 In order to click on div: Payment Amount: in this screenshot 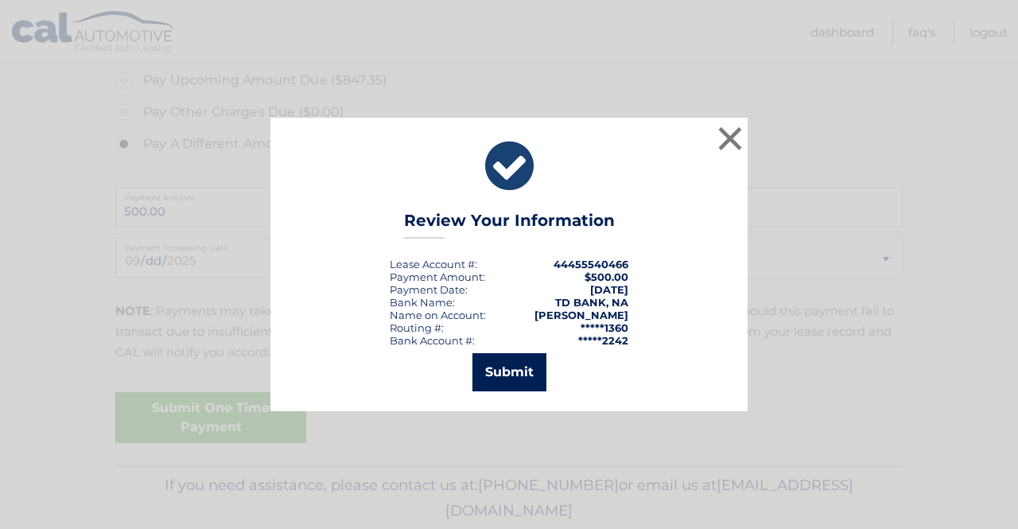, I will do `click(437, 277)`.